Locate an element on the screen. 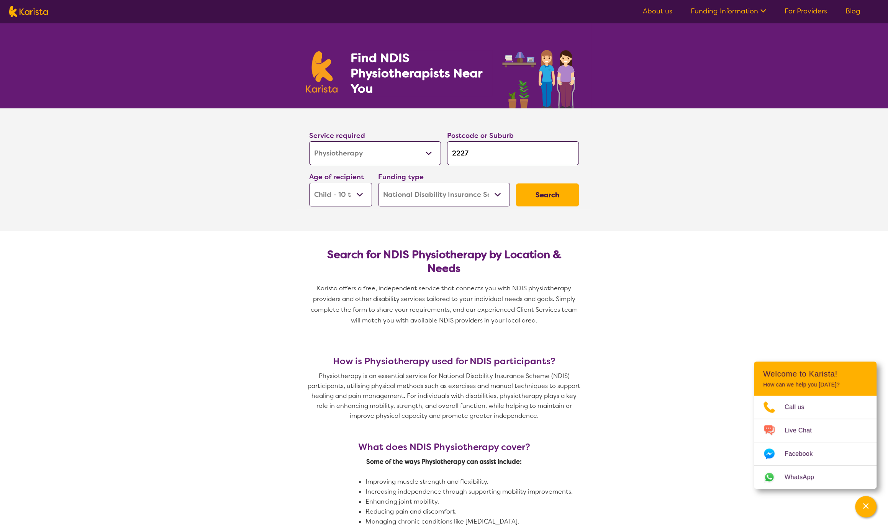  span: WhatsApp is located at coordinates (804, 478).